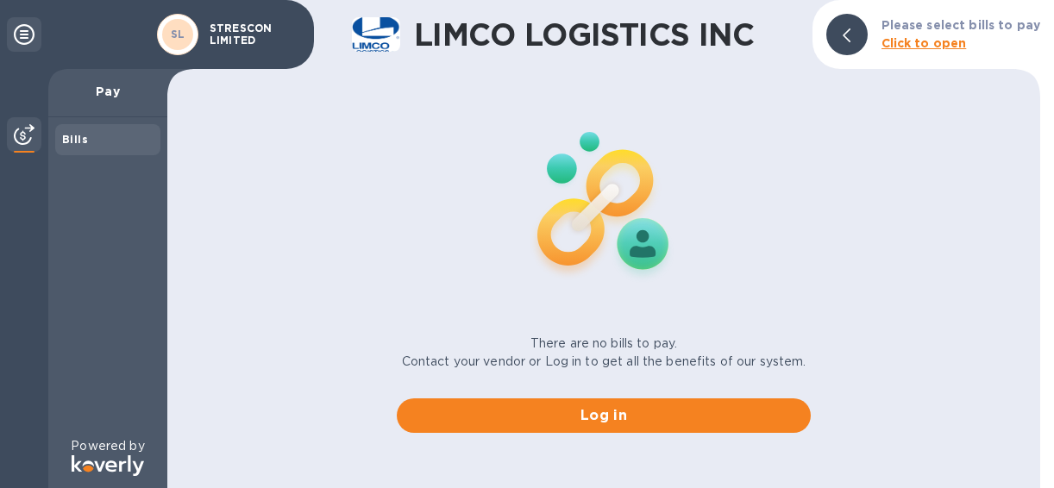  Describe the element at coordinates (253, 35) in the screenshot. I see `p: STRESCON LIMITED` at that location.